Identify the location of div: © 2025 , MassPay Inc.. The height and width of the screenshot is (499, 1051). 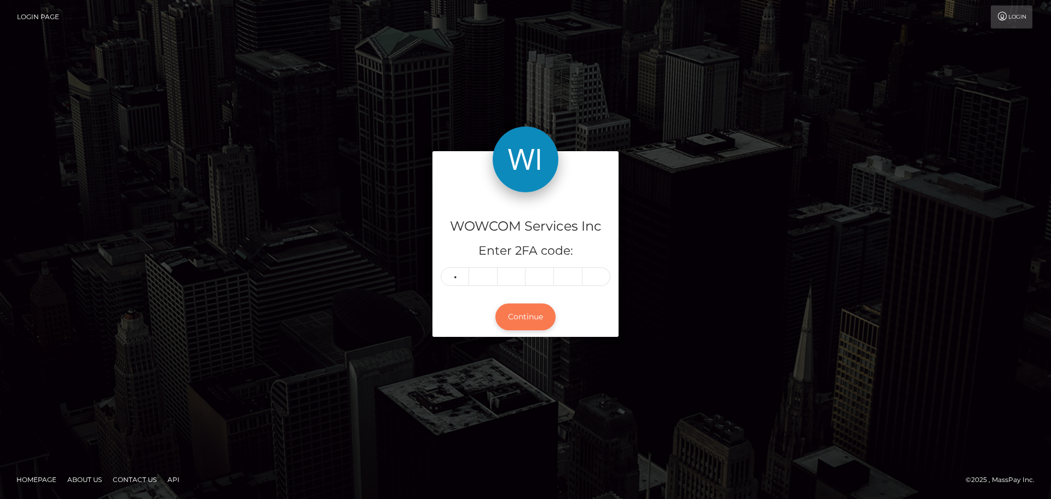
(1004, 479).